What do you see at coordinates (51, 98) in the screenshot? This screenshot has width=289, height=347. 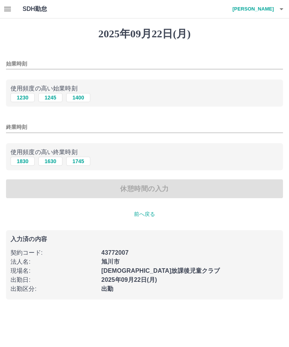 I see `button: 1245` at bounding box center [51, 98].